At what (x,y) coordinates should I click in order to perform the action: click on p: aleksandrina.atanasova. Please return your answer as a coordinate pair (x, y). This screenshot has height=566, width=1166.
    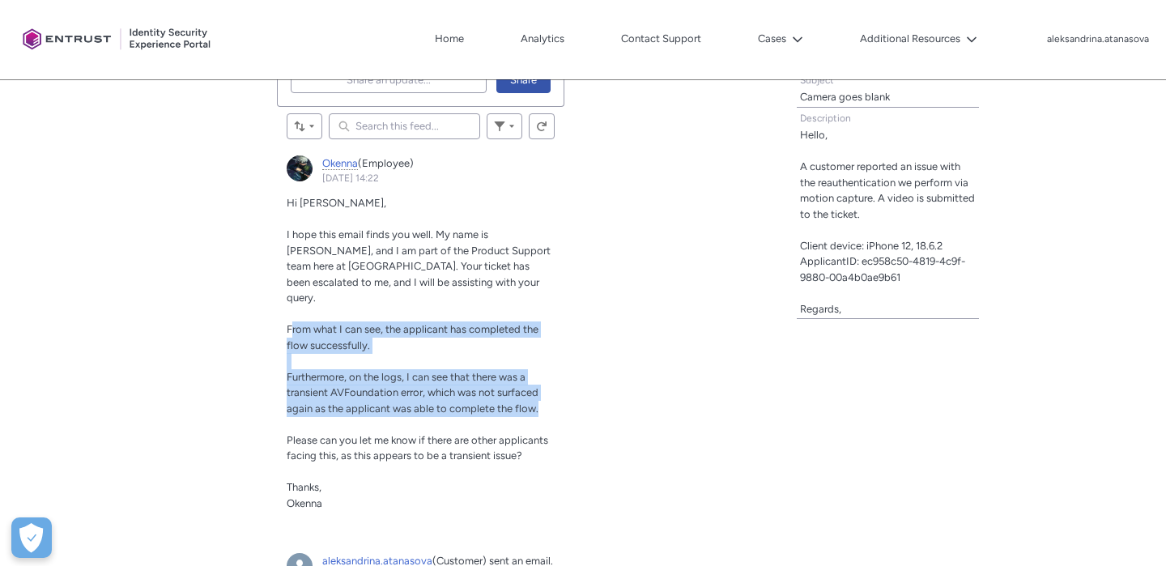
    Looking at the image, I should click on (1098, 40).